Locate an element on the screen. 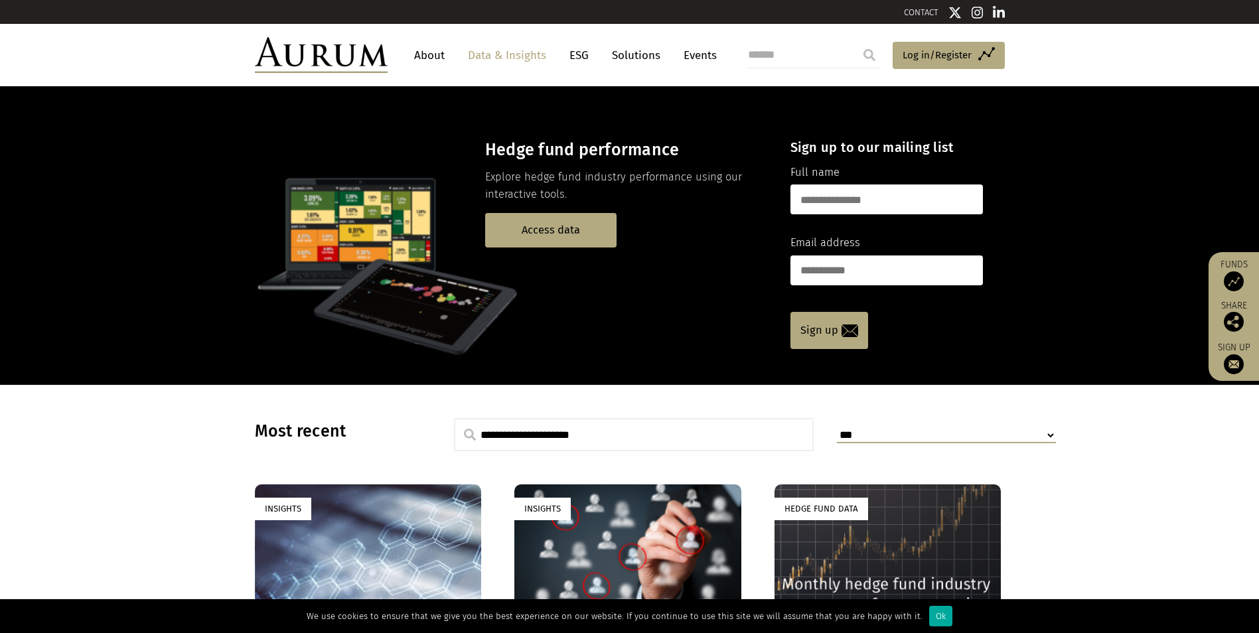 This screenshot has height=633, width=1259. h4: Sign up to our mailing list is located at coordinates (887, 147).